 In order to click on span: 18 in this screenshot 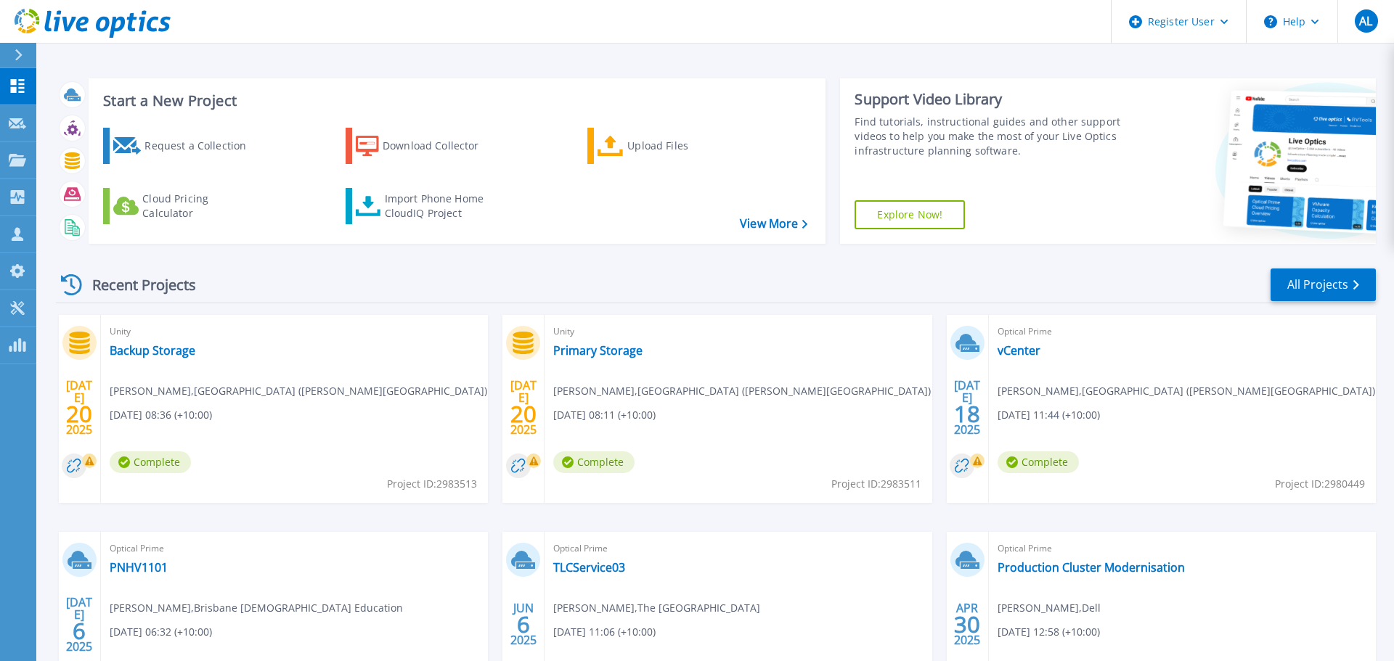, I will do `click(967, 414)`.